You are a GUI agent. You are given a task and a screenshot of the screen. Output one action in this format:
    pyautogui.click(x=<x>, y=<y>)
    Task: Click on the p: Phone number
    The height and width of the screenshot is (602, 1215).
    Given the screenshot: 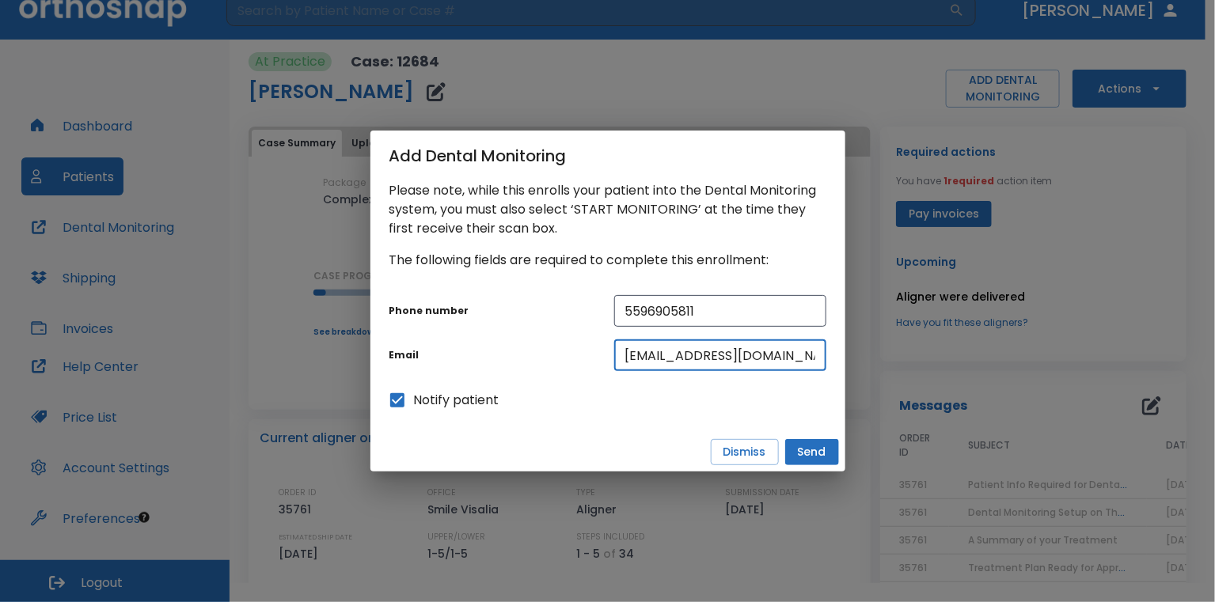 What is the action you would take?
    pyautogui.click(x=495, y=311)
    